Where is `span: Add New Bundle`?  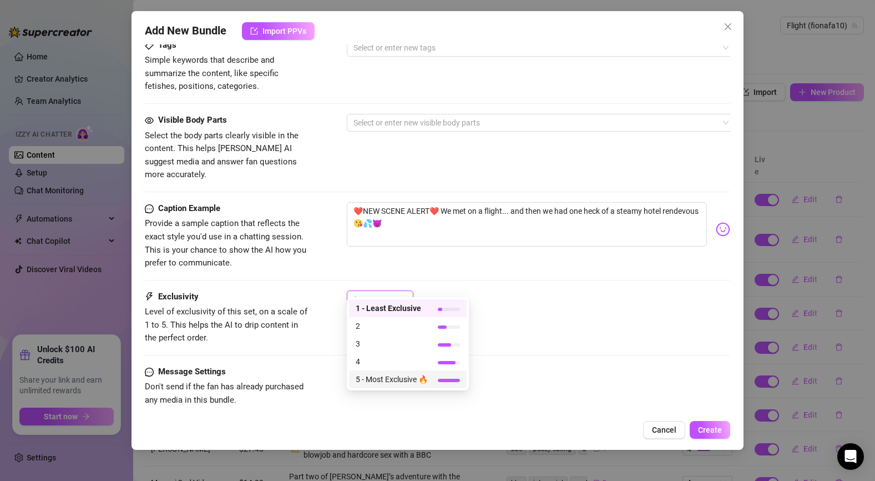
span: Add New Bundle is located at coordinates (185, 31).